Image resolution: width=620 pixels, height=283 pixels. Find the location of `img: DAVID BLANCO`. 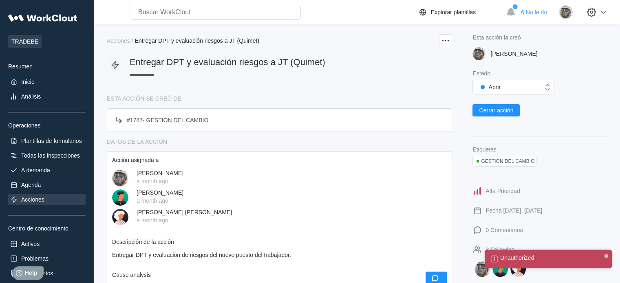

img: DAVID BLANCO is located at coordinates (482, 269).